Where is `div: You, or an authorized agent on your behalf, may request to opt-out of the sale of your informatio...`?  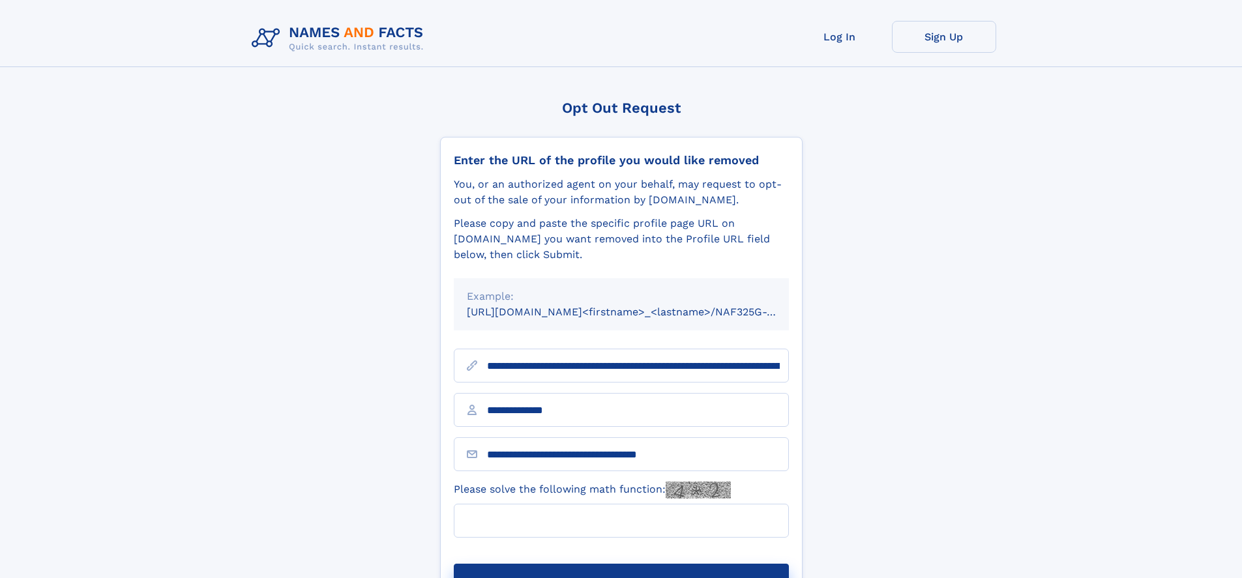
div: You, or an authorized agent on your behalf, may request to opt-out of the sale of your informatio... is located at coordinates (621, 192).